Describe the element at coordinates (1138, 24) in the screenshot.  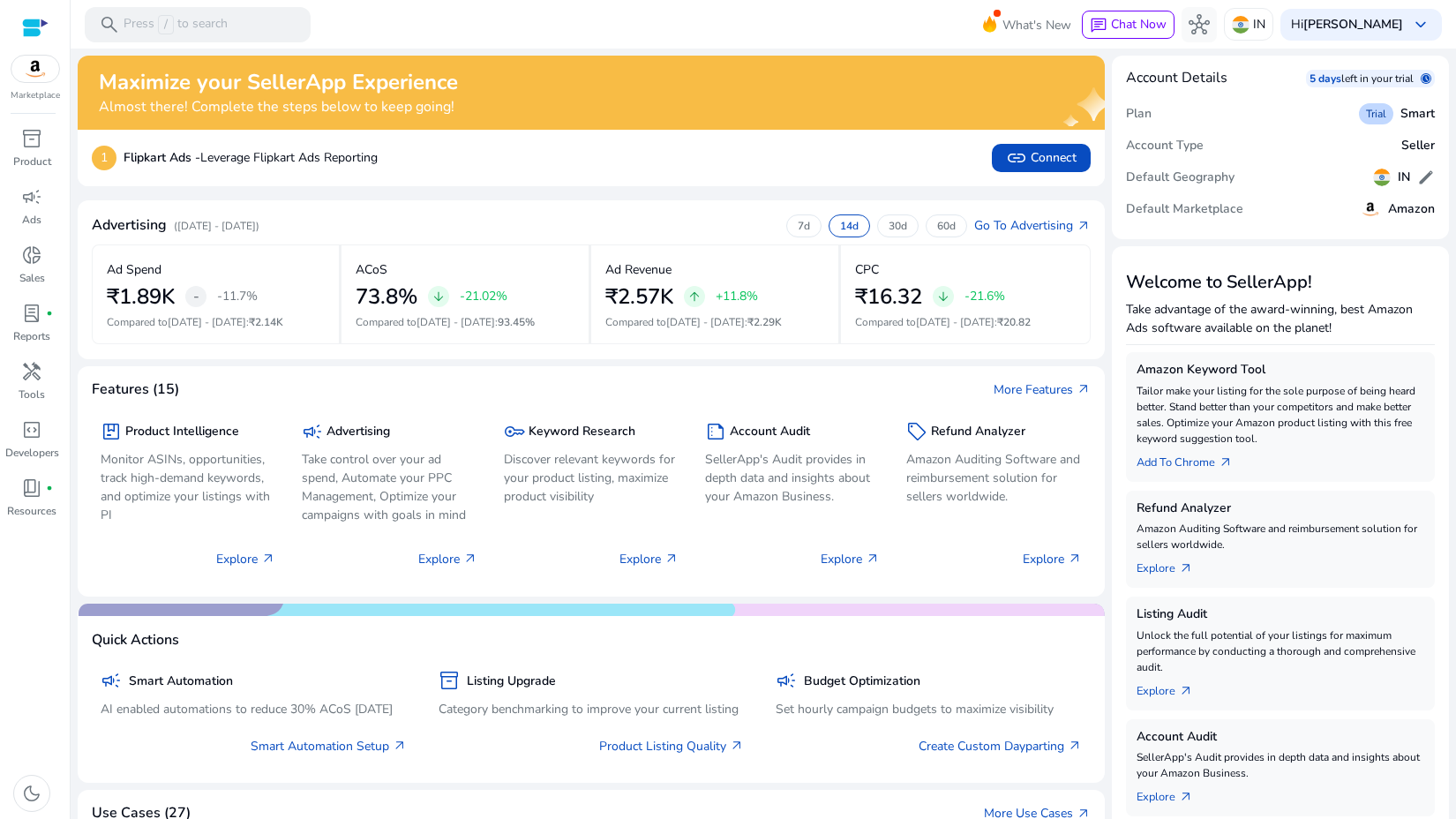
I see `span: Chat Now` at that location.